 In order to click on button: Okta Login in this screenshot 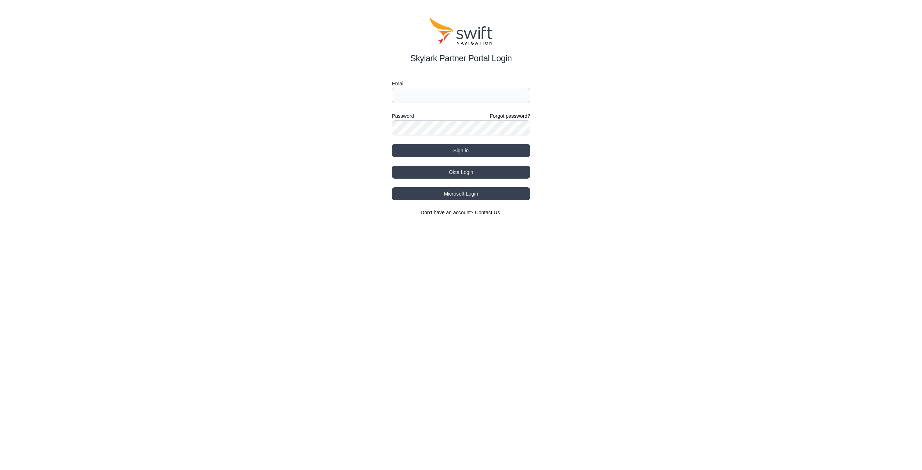, I will do `click(461, 172)`.